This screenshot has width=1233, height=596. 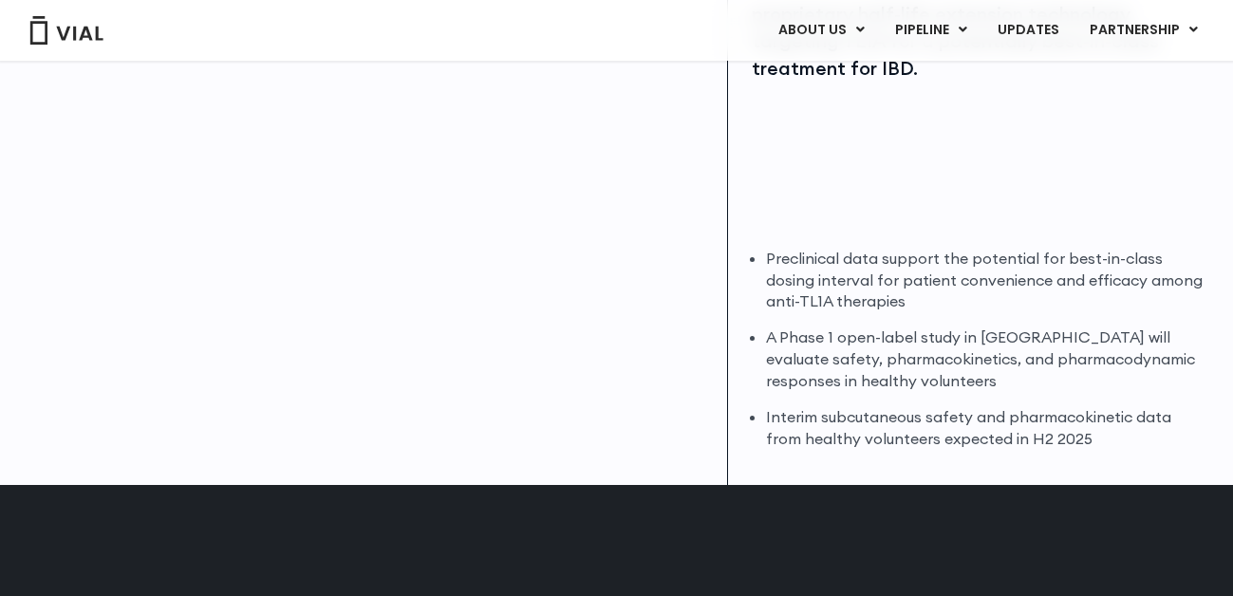 What do you see at coordinates (1144, 30) in the screenshot?
I see `a: PARTNERSHIPMenu Toggle` at bounding box center [1144, 30].